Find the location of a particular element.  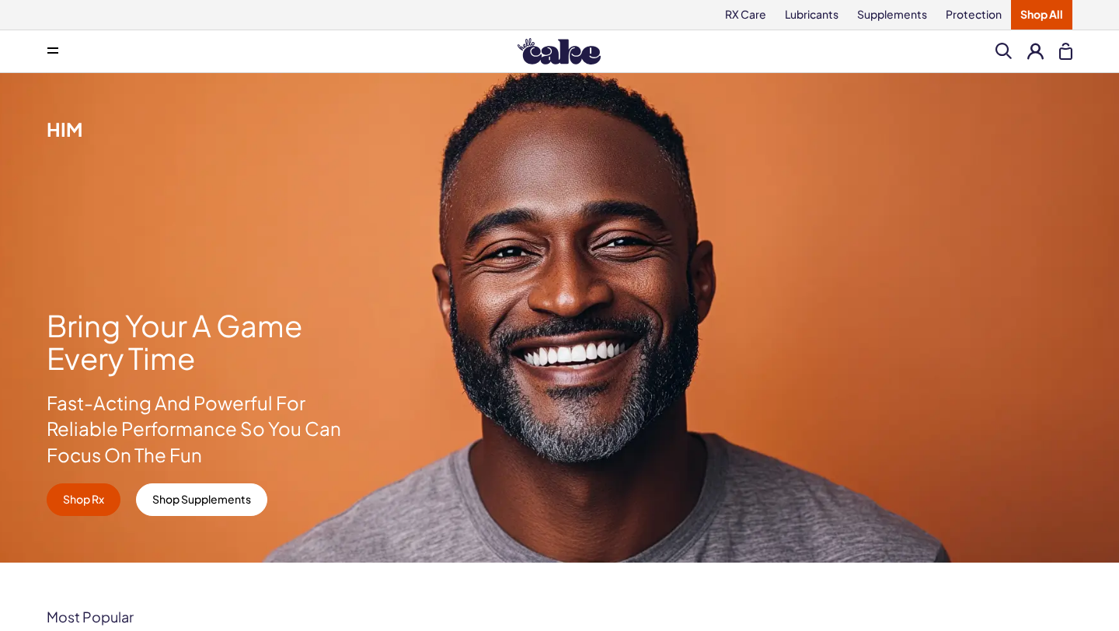

h1: Bring Your A Game Every Time is located at coordinates (195, 342).